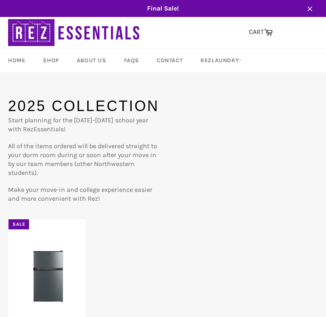 The height and width of the screenshot is (317, 326). Describe the element at coordinates (50, 60) in the screenshot. I see `a: Shop` at that location.